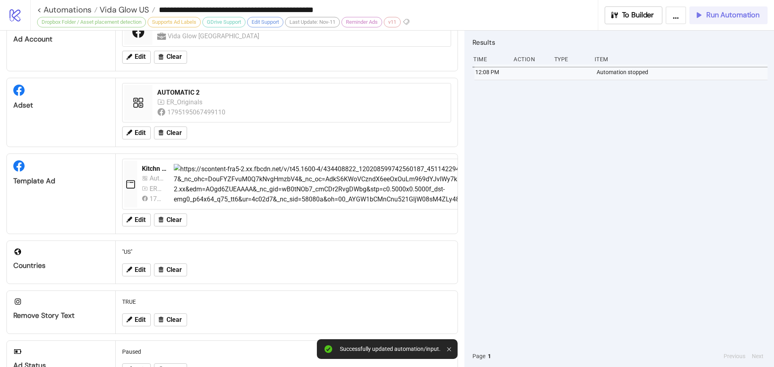 The image size is (774, 367). I want to click on span: Vida Glow US, so click(123, 10).